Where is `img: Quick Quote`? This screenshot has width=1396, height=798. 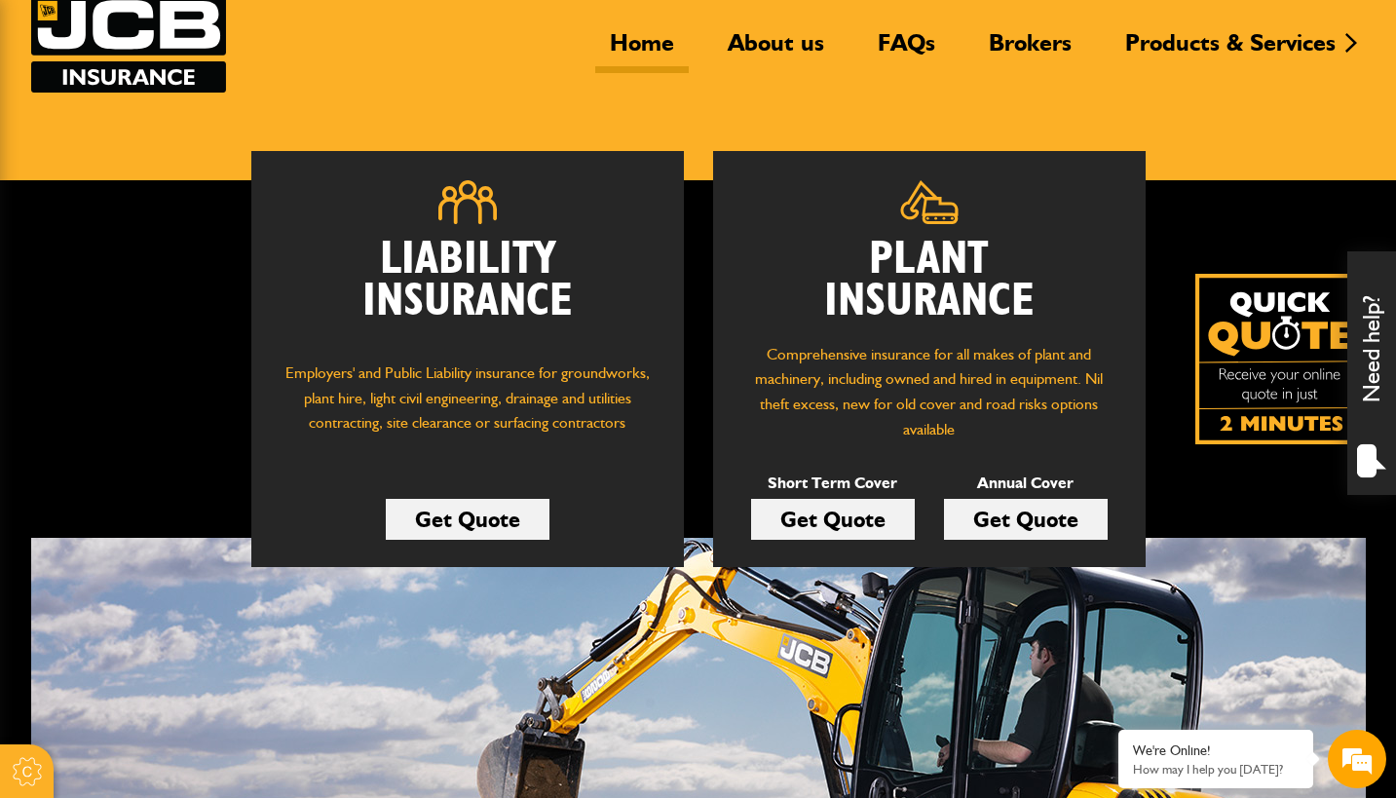 img: Quick Quote is located at coordinates (1280, 359).